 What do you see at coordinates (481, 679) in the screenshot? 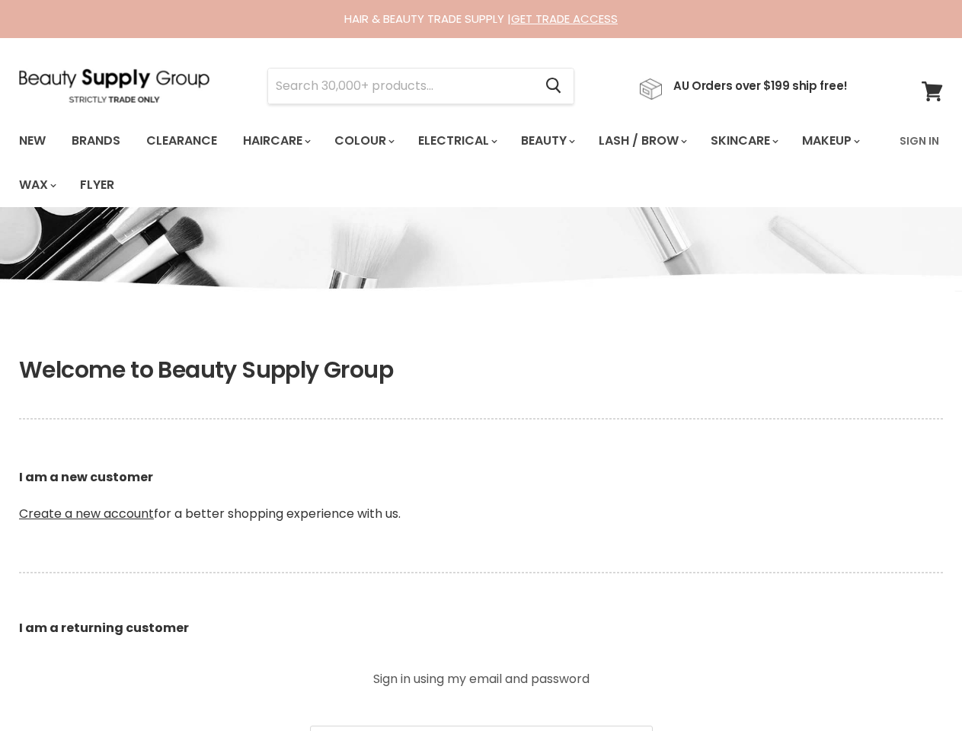
I see `p: Sign in using my email and password` at bounding box center [481, 679].